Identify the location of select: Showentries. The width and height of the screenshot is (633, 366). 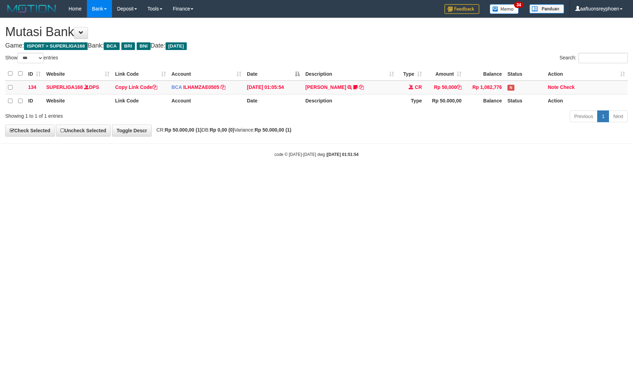
(30, 58).